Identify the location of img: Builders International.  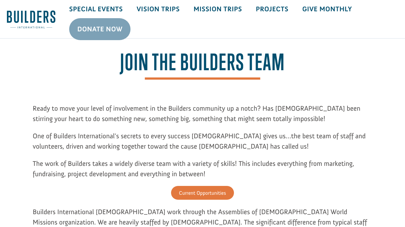
(31, 19).